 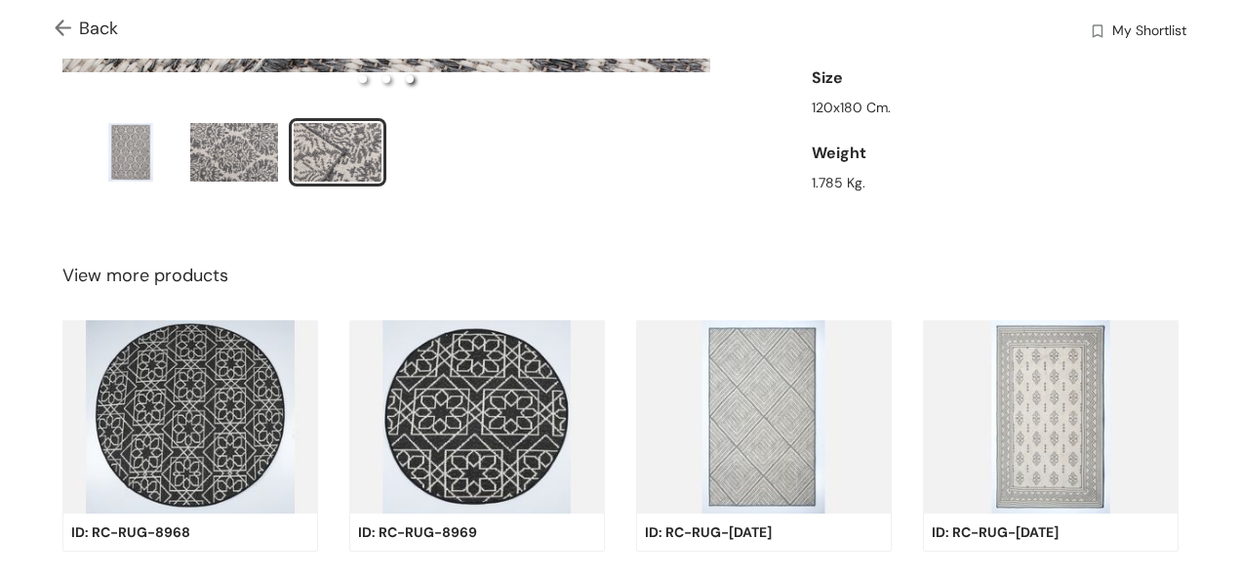 What do you see at coordinates (995, 78) in the screenshot?
I see `div: Size` at bounding box center [995, 78].